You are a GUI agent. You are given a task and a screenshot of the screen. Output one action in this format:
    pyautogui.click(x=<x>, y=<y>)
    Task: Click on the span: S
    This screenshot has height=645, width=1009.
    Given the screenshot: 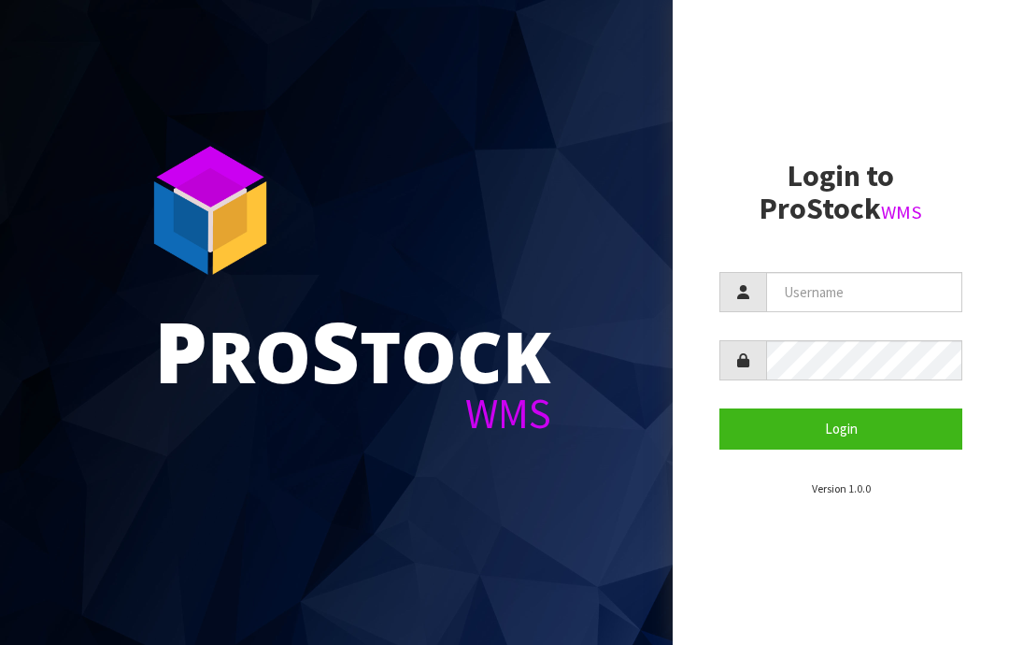 What is the action you would take?
    pyautogui.click(x=335, y=350)
    